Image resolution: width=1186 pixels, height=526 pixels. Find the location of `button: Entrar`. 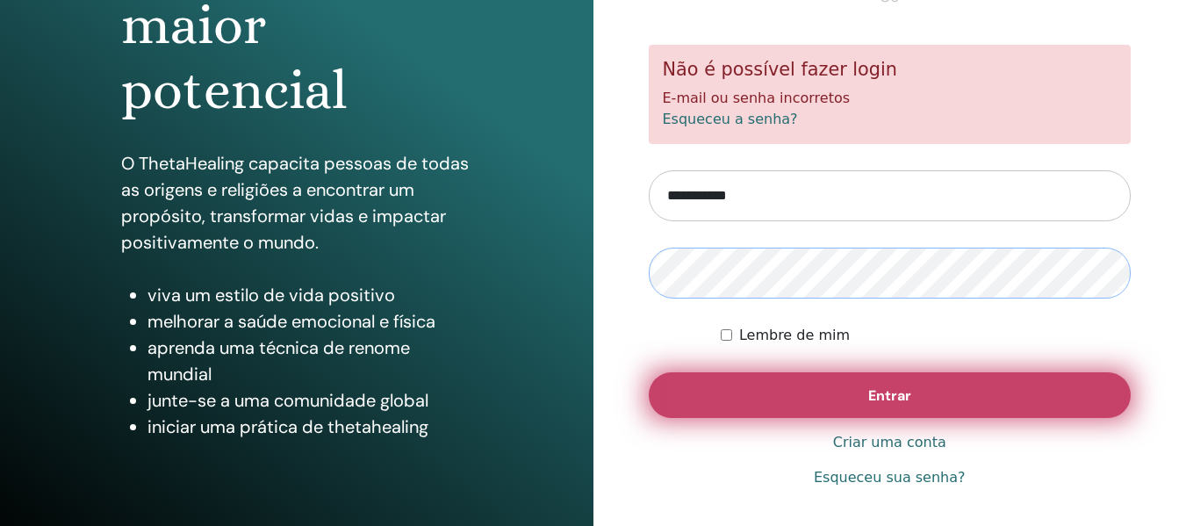

button: Entrar is located at coordinates (890, 395).